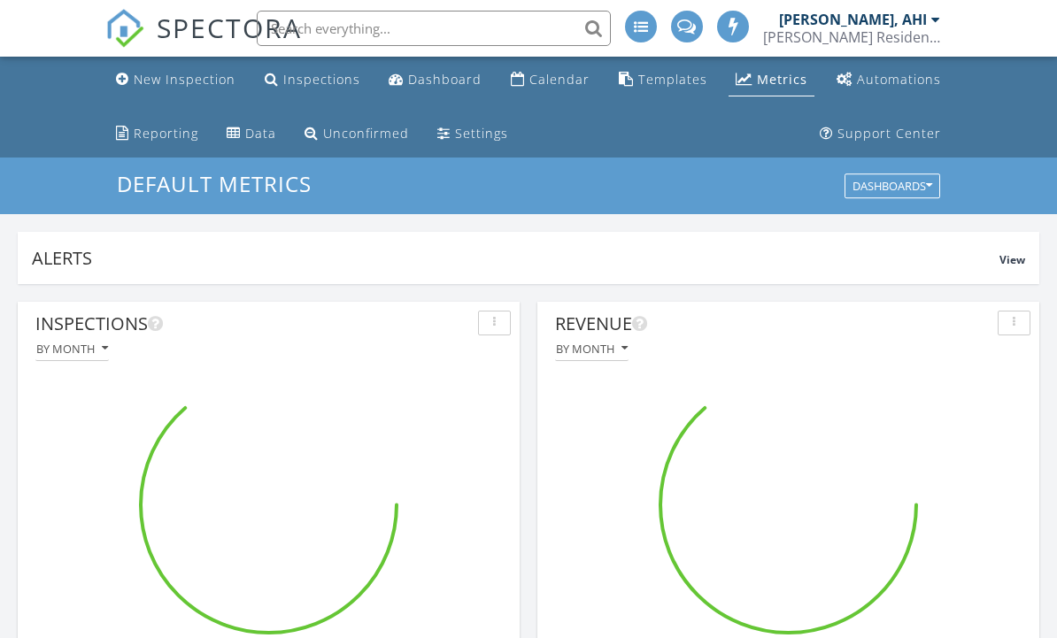 The image size is (1057, 638). What do you see at coordinates (125, 28) in the screenshot?
I see `img: The Best Home Inspection Software - Spectora` at bounding box center [125, 28].